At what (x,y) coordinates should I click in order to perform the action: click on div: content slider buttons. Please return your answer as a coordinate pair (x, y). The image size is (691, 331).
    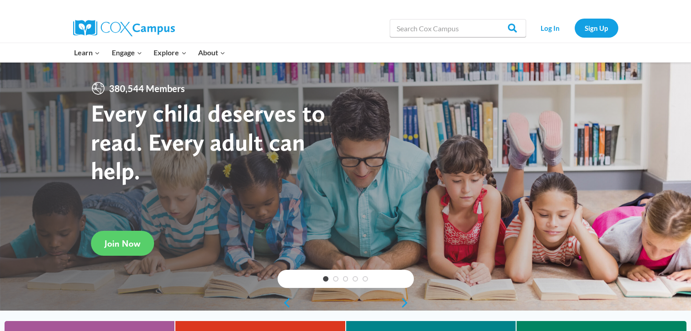
    Looking at the image, I should click on (346, 303).